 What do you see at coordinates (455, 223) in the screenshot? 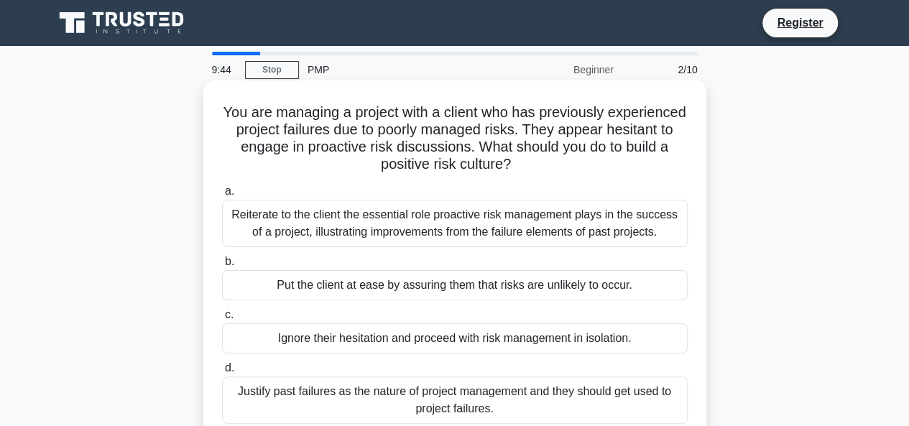
I see `div: Reiterate to the client the essential role proactive risk management plays in the success of a pr...` at bounding box center [455, 223].